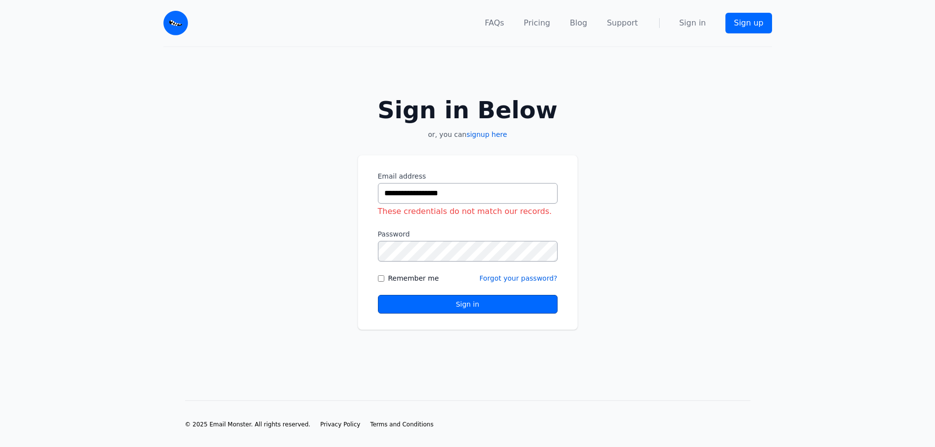 The width and height of the screenshot is (935, 447). What do you see at coordinates (340, 424) in the screenshot?
I see `a: Privacy Policy` at bounding box center [340, 424].